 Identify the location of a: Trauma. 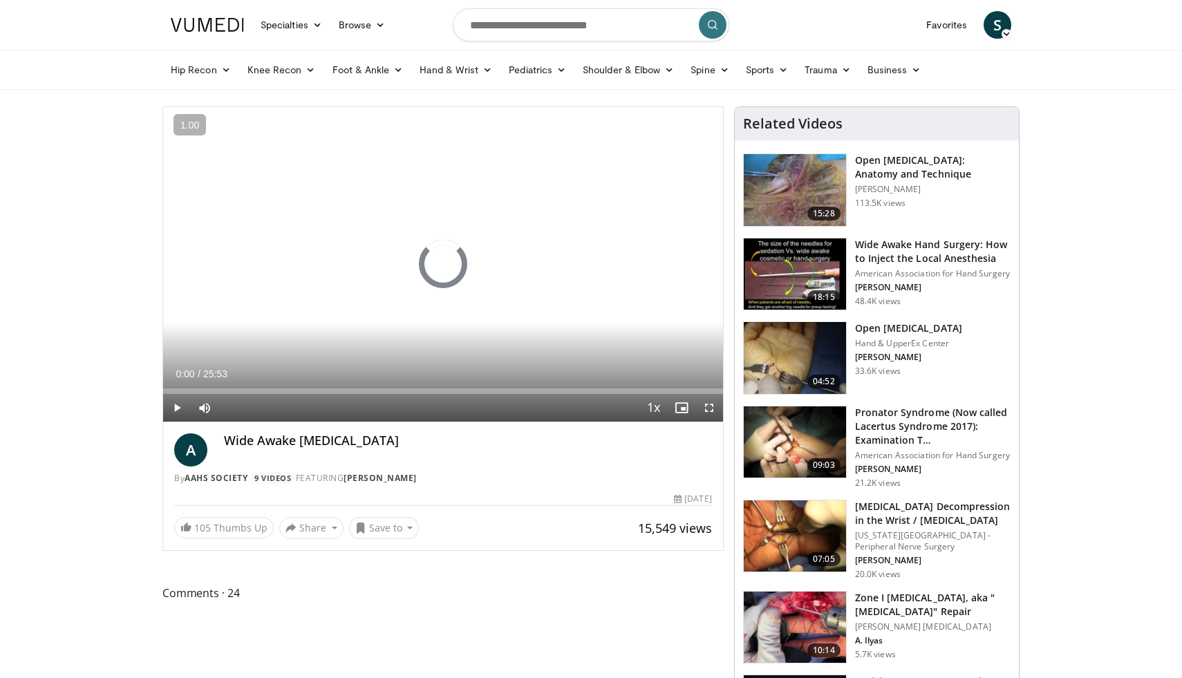
(828, 70).